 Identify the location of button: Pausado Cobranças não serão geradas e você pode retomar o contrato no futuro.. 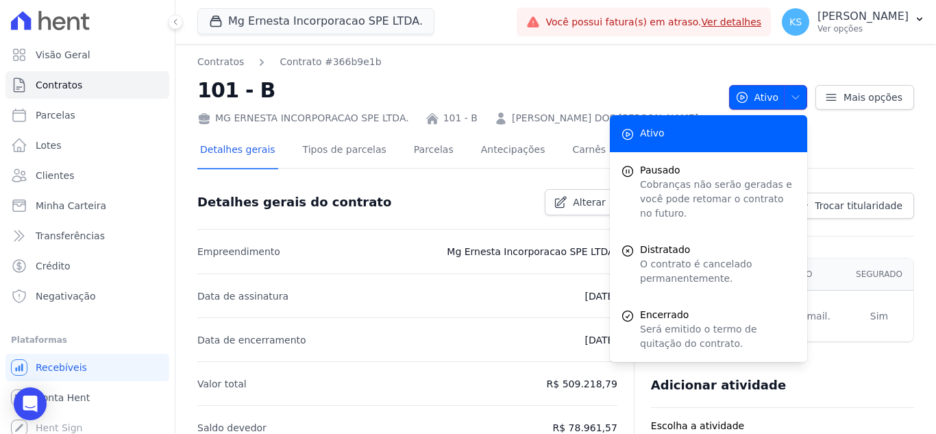
(709, 192).